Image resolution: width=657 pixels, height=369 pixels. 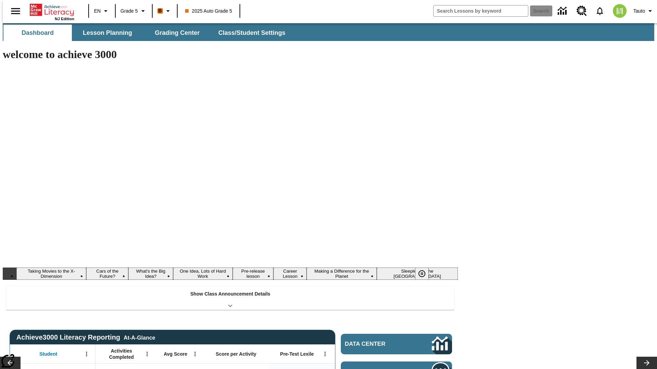 What do you see at coordinates (643, 11) in the screenshot?
I see `button: Profile/Settings` at bounding box center [643, 11].